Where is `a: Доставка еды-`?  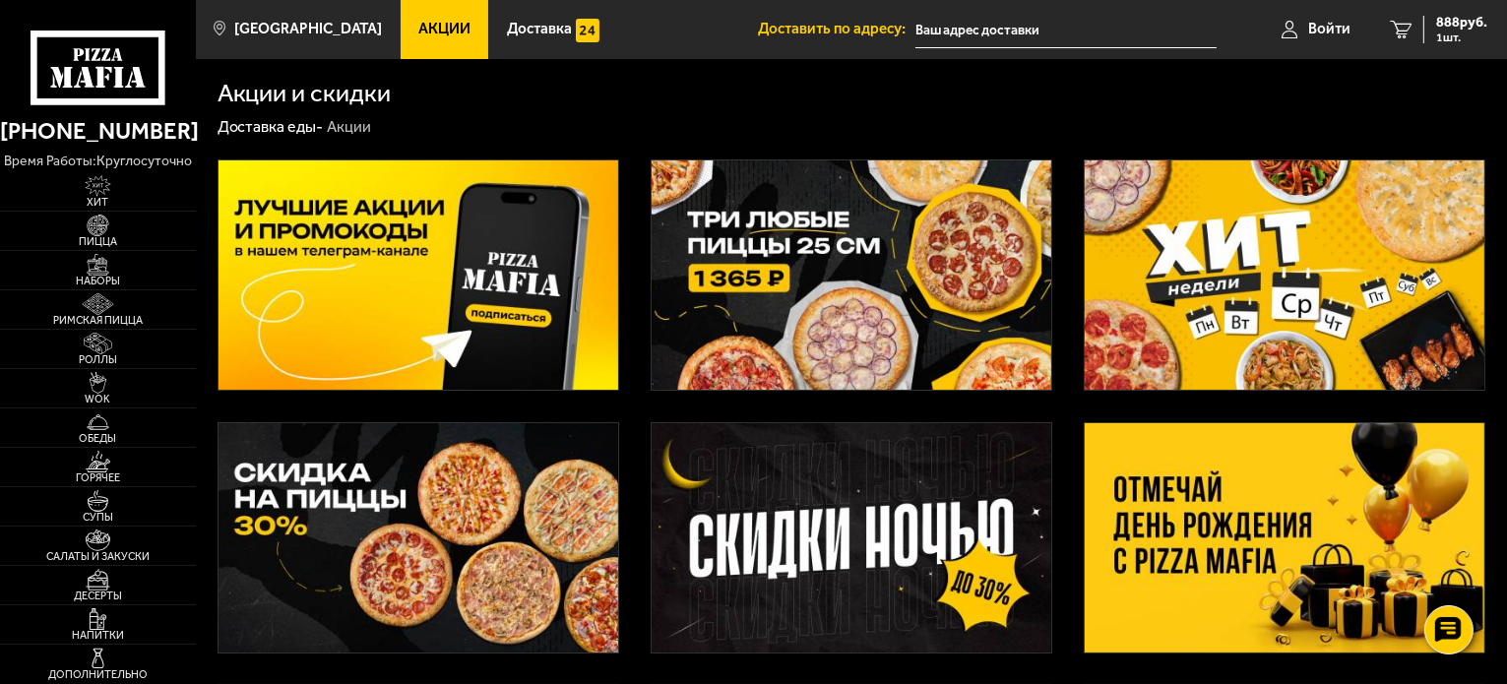
a: Доставка еды- is located at coordinates (271, 126).